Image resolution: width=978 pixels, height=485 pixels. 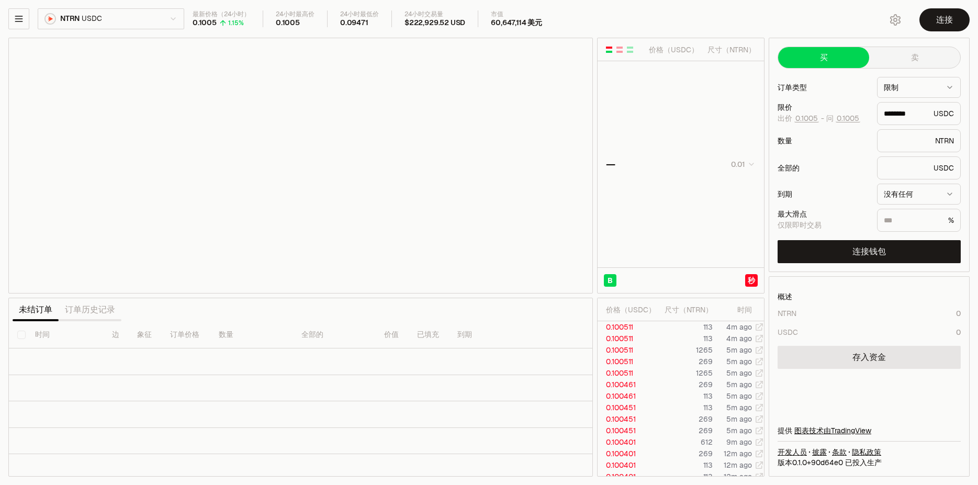 What do you see at coordinates (516, 23) in the screenshot?
I see `div: 60,647,114 美元` at bounding box center [516, 23].